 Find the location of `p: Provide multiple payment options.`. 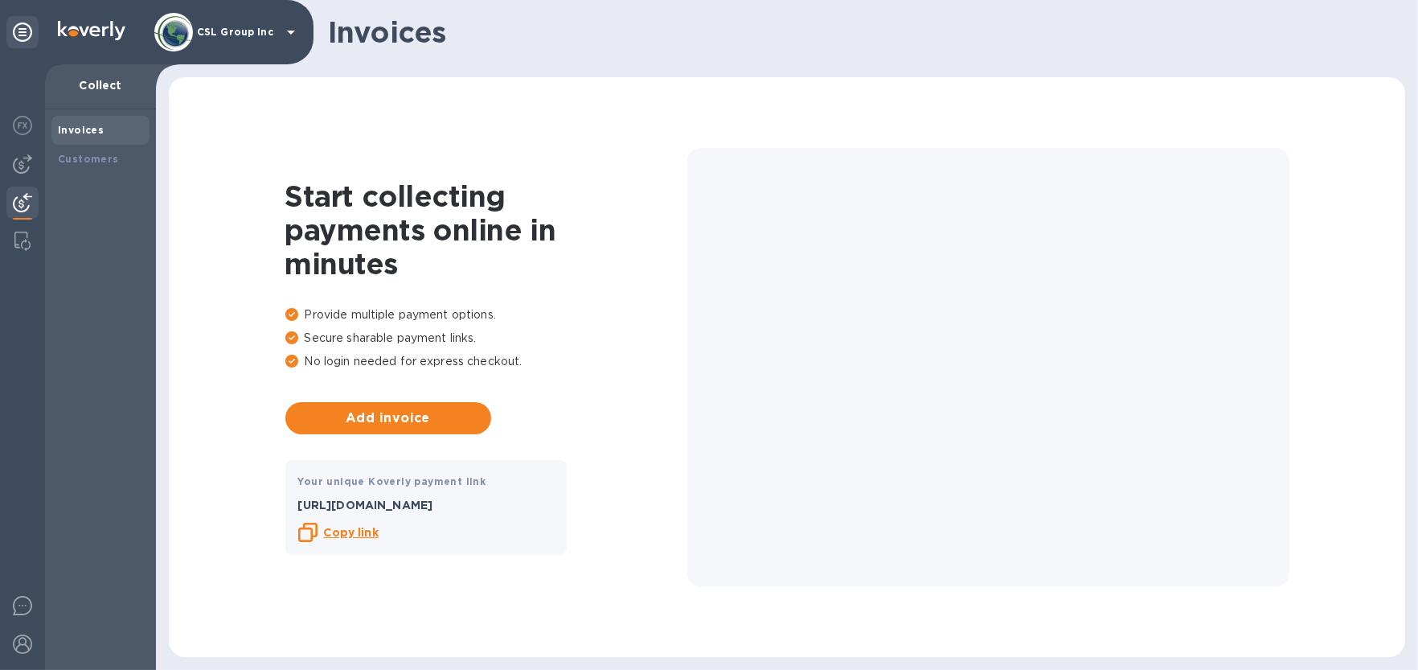

p: Provide multiple payment options. is located at coordinates (486, 314).